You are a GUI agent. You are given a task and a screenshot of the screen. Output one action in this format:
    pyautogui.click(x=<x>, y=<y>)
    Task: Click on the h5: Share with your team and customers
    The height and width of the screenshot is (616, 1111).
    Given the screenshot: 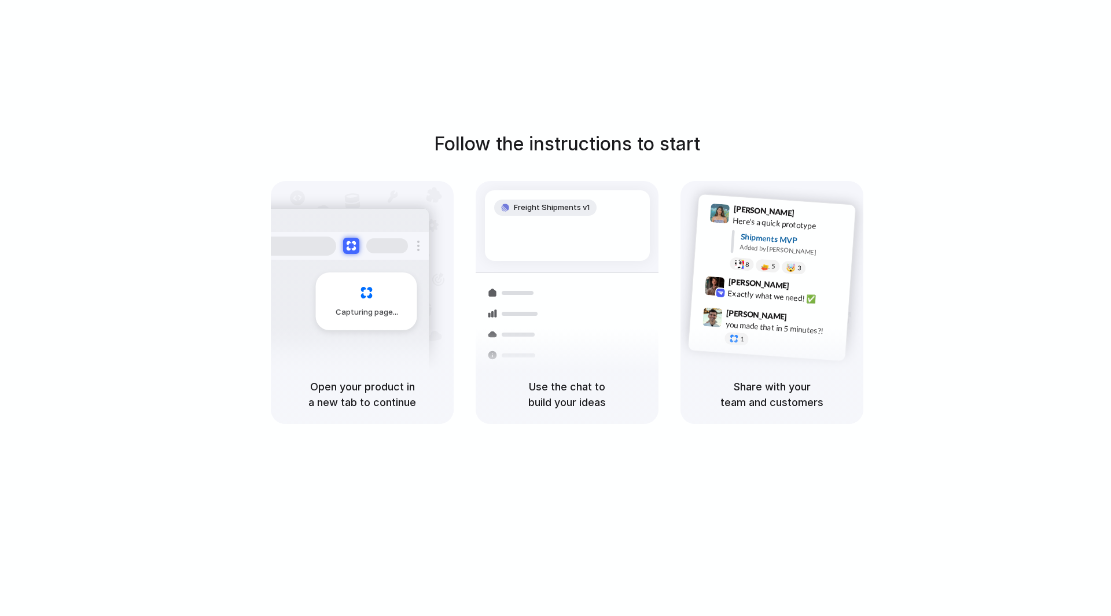 What is the action you would take?
    pyautogui.click(x=772, y=395)
    